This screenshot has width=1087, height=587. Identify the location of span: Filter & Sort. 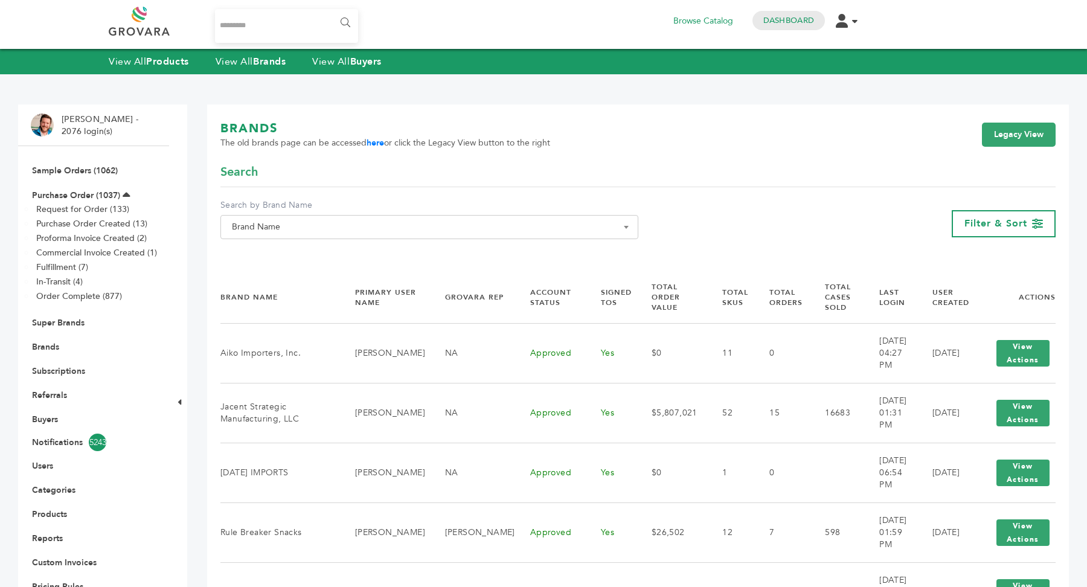
(996, 223).